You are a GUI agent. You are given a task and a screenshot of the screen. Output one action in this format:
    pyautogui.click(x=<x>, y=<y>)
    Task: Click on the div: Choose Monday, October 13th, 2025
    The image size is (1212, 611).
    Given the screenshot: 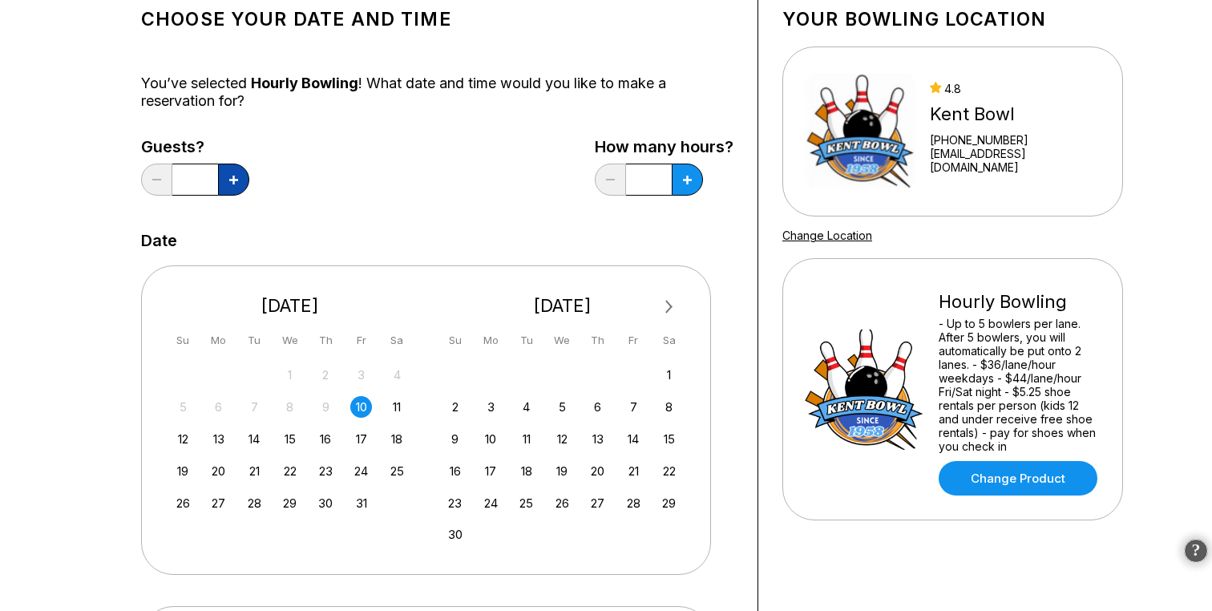 What is the action you would take?
    pyautogui.click(x=218, y=438)
    